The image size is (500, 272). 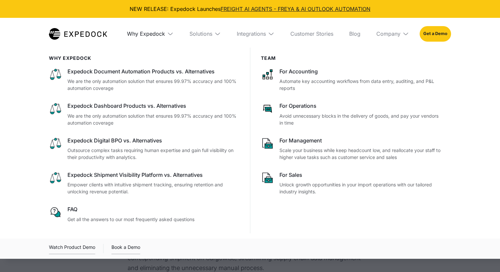 What do you see at coordinates (144, 80) in the screenshot?
I see `a: scale iconExpedock Document Automation Products vs. AlternativesWe are the only automation soluti...` at bounding box center [144, 80].